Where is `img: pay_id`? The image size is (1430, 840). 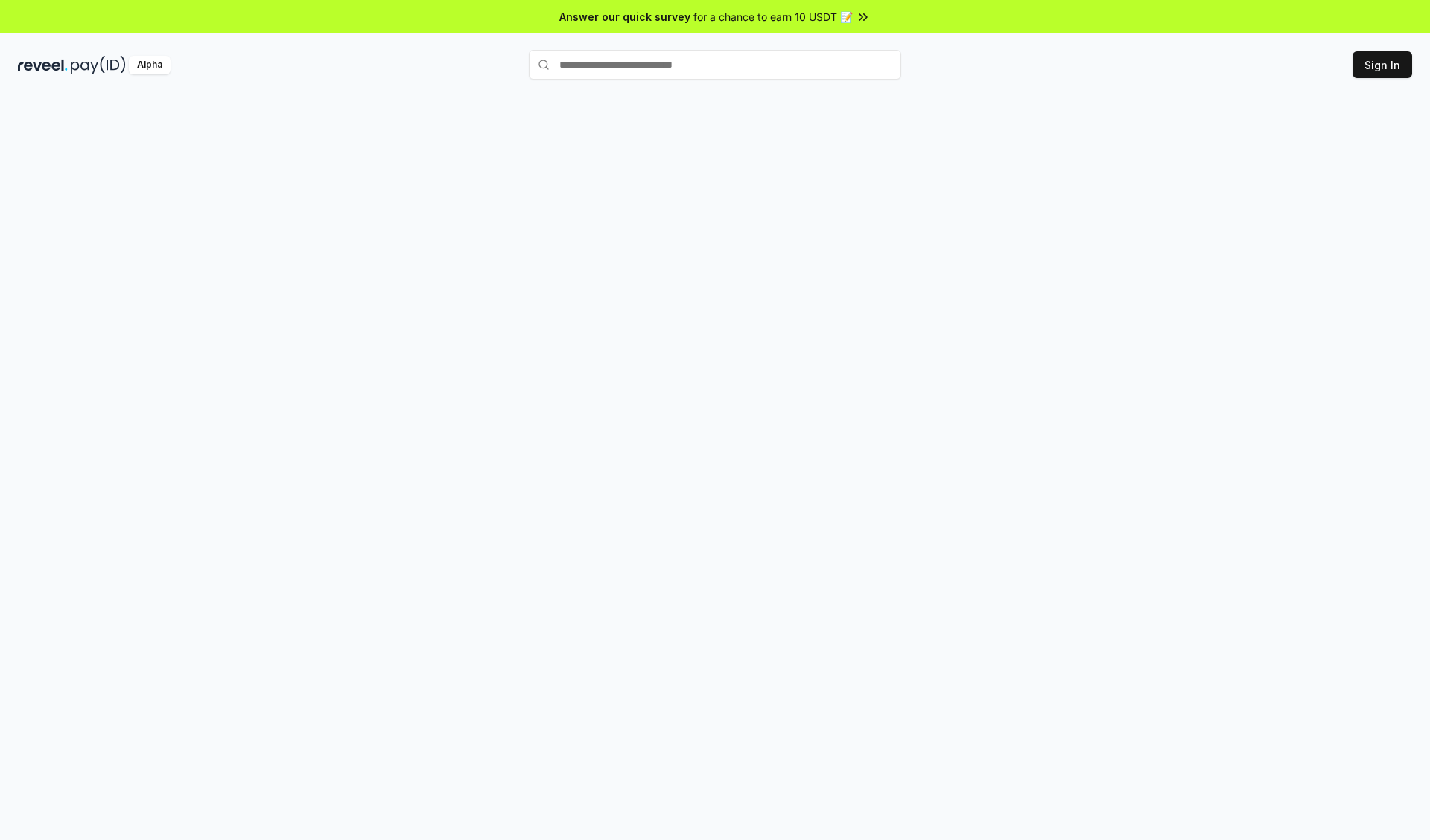
img: pay_id is located at coordinates (98, 64).